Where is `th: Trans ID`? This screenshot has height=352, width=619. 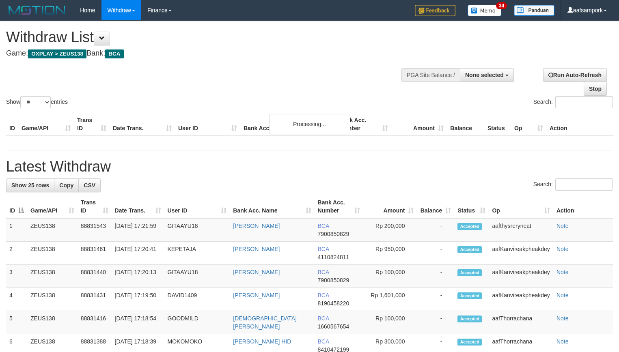 th: Trans ID is located at coordinates (92, 124).